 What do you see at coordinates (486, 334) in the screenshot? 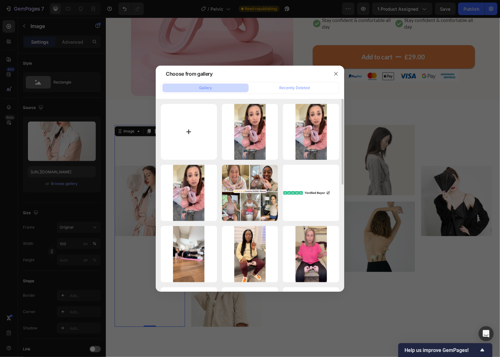
I see `div: Open Intercom Messenger` at bounding box center [486, 334].